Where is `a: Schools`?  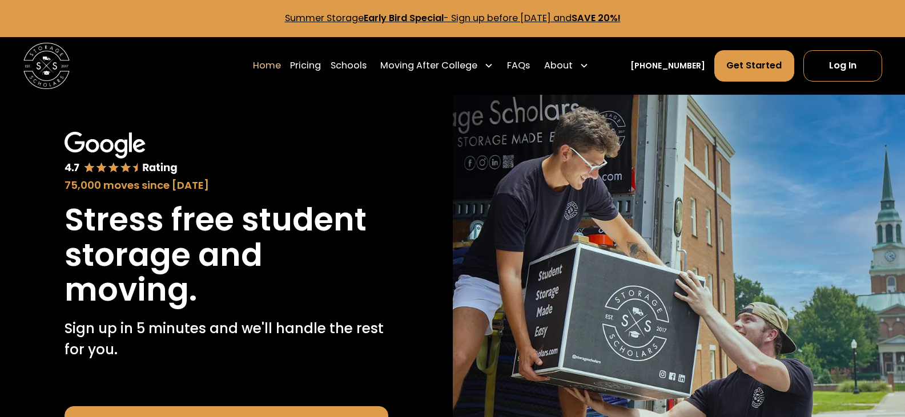 a: Schools is located at coordinates (348, 66).